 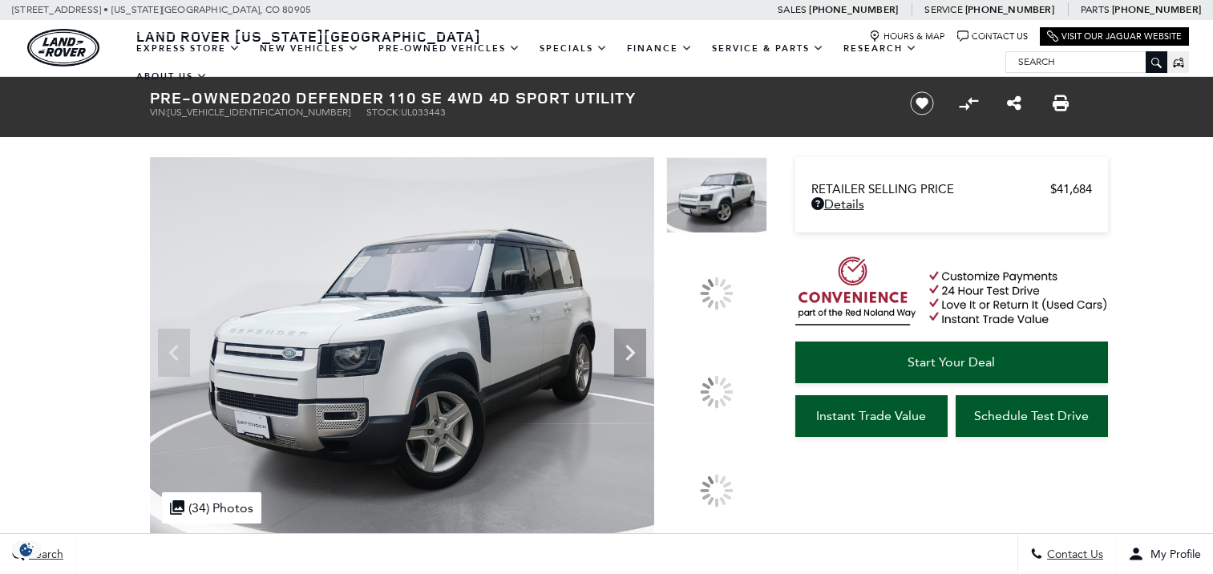 What do you see at coordinates (171, 76) in the screenshot?
I see `a: About Us` at bounding box center [171, 76].